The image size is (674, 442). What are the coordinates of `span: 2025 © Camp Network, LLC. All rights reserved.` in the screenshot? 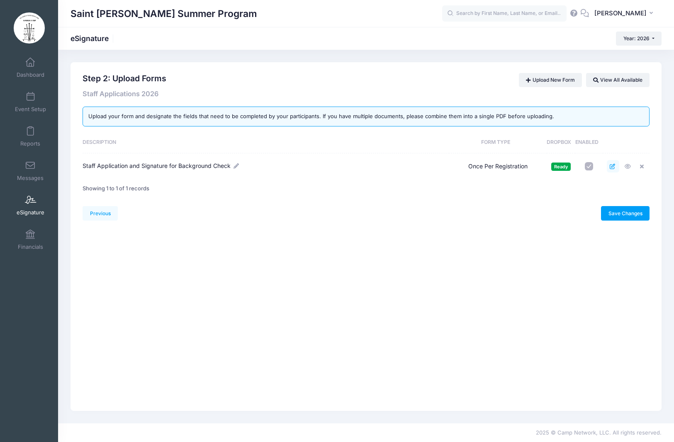 It's located at (599, 433).